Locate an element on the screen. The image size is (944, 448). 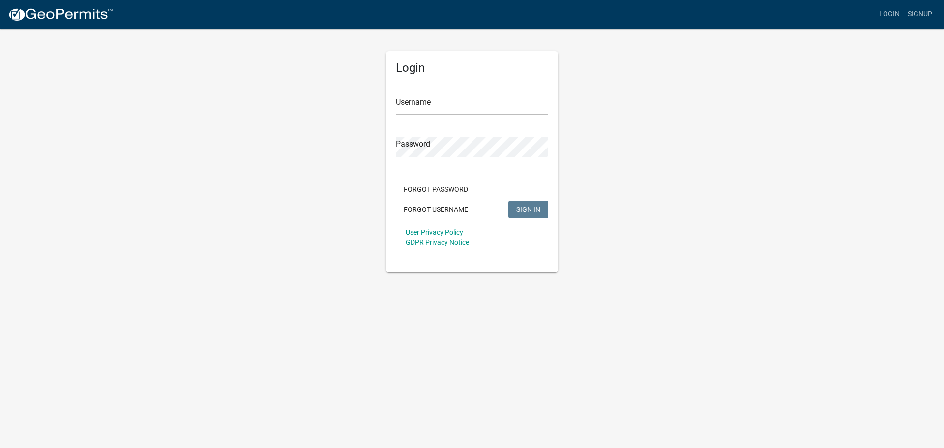
a: User Privacy Policy is located at coordinates (434, 232).